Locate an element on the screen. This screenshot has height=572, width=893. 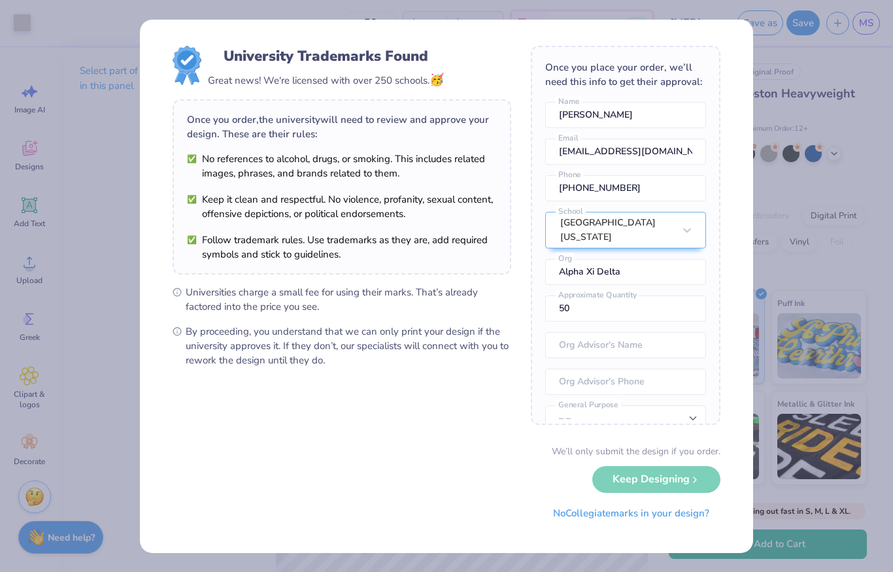
input: Name is located at coordinates (626, 115).